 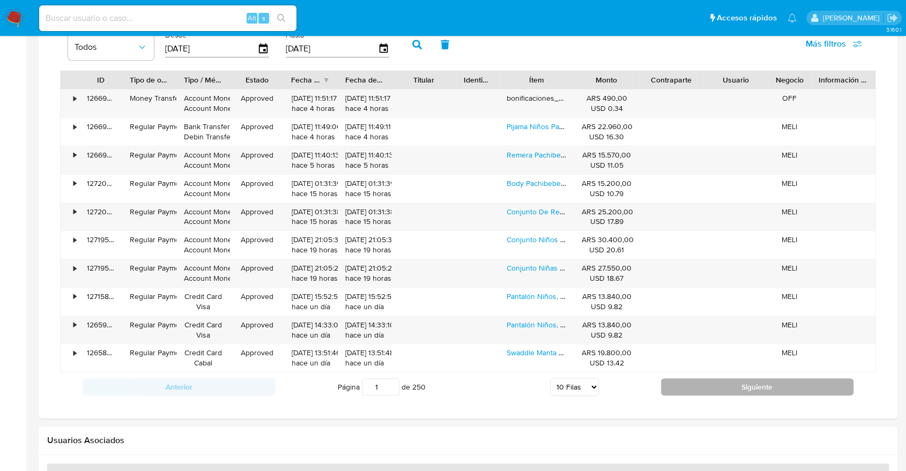 I want to click on p: juan.tosini@mercadolibre.com, so click(x=852, y=18).